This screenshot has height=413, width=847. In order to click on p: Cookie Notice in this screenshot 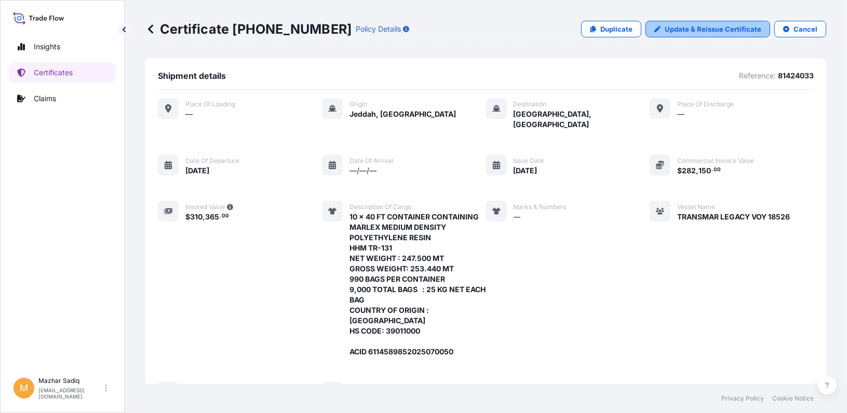, I will do `click(793, 399)`.